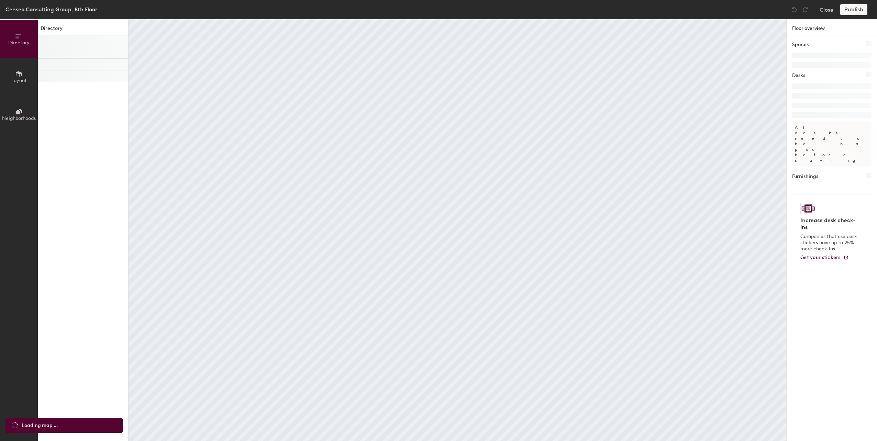 The width and height of the screenshot is (877, 441). What do you see at coordinates (799, 76) in the screenshot?
I see `h1: Desks` at bounding box center [799, 76].